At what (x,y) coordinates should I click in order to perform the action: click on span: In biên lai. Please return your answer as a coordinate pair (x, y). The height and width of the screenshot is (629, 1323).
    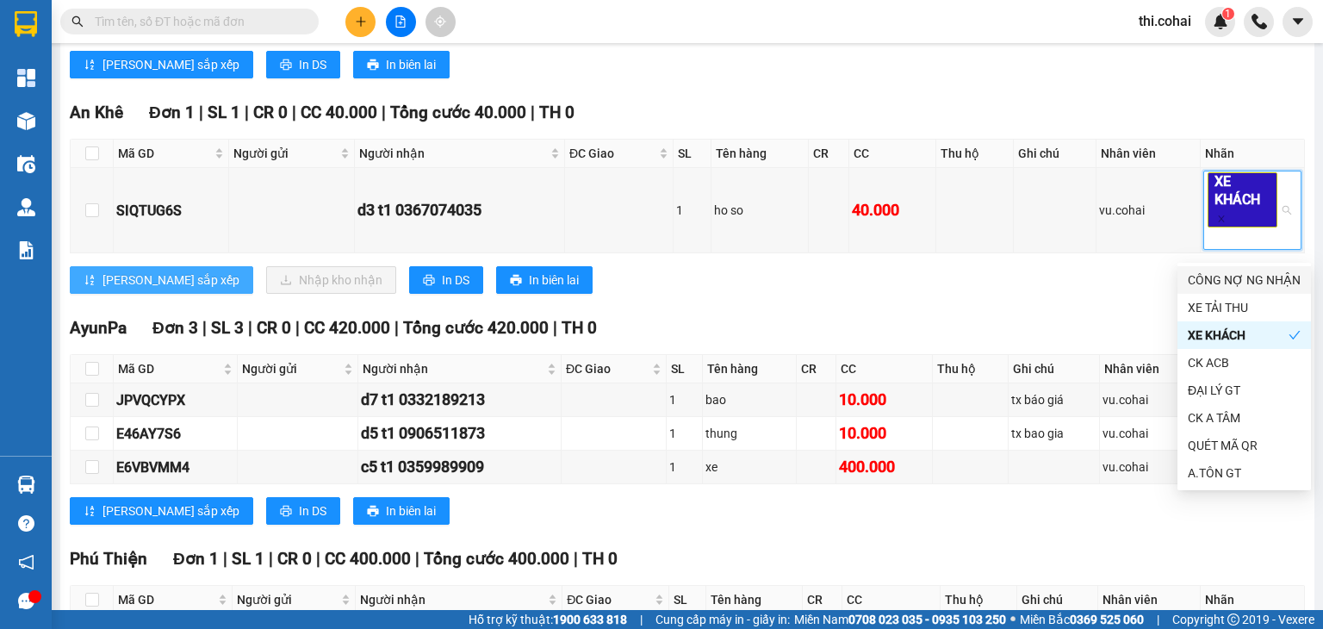
    Looking at the image, I should click on (554, 280).